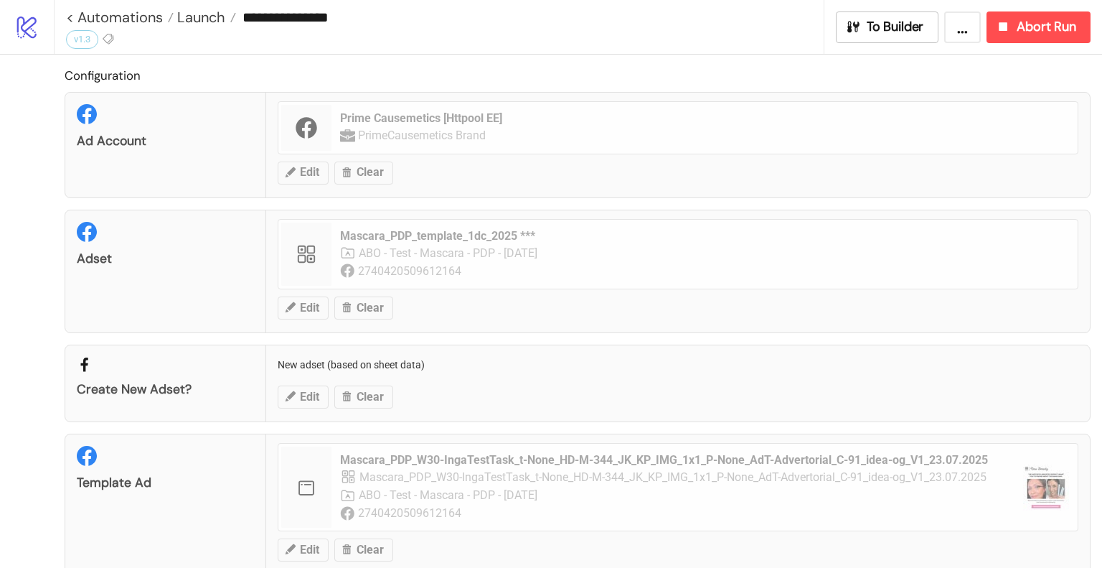  Describe the element at coordinates (1039, 27) in the screenshot. I see `button: Abort Run` at that location.